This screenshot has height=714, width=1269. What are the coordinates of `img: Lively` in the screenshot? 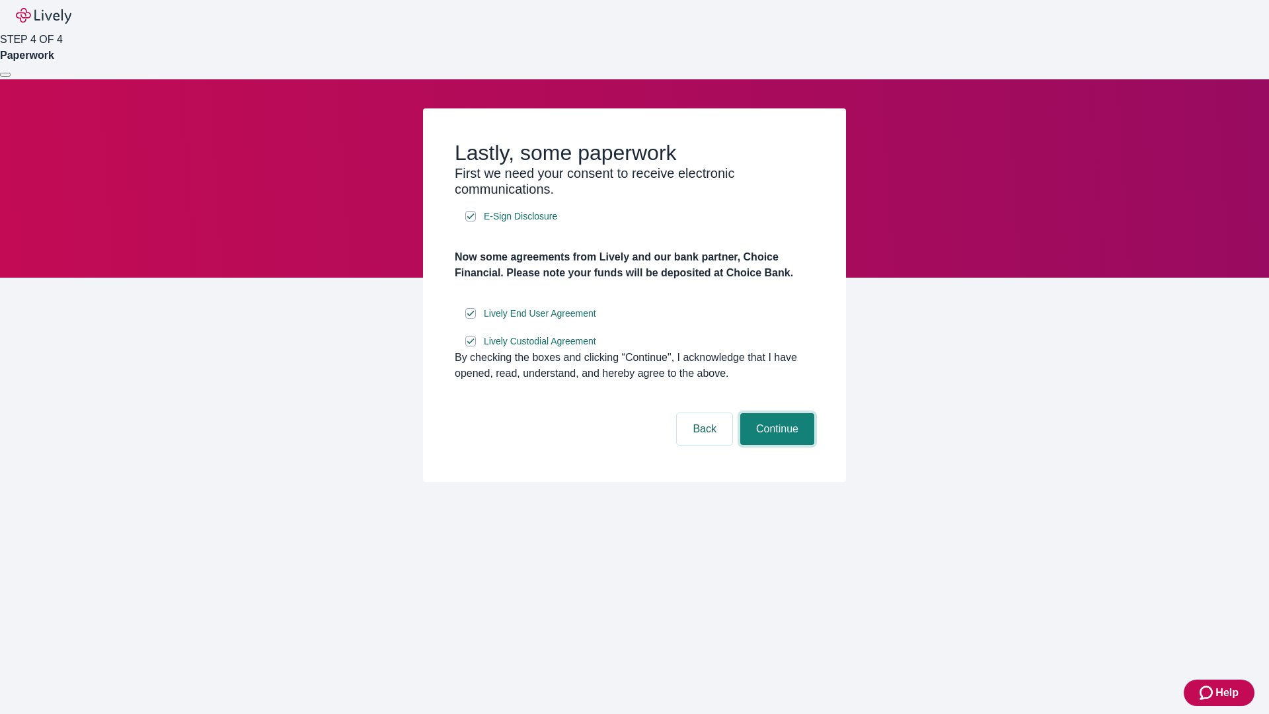 It's located at (44, 16).